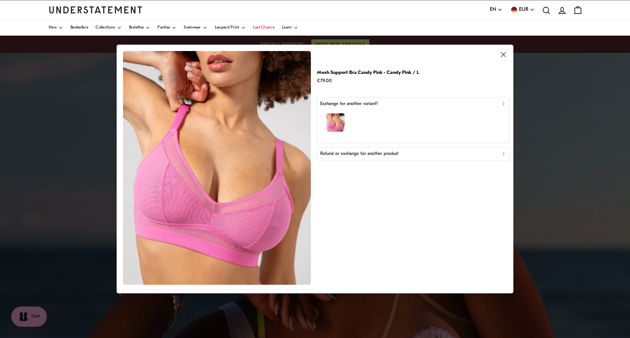  Describe the element at coordinates (227, 28) in the screenshot. I see `span: Leopard Print` at that location.